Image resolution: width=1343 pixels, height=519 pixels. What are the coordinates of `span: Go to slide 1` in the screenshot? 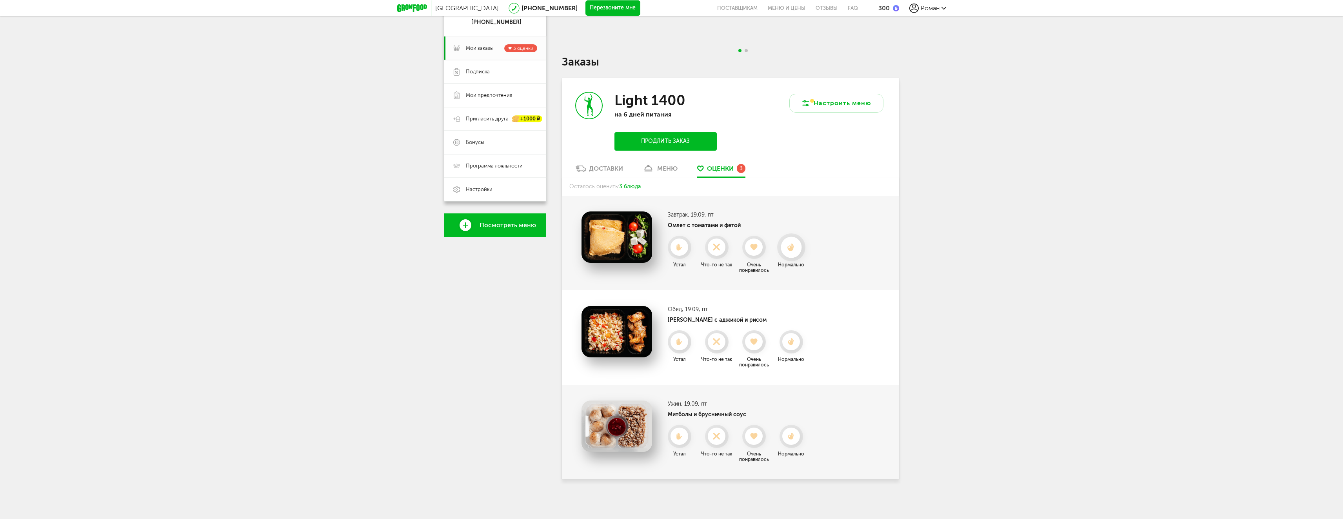 It's located at (740, 51).